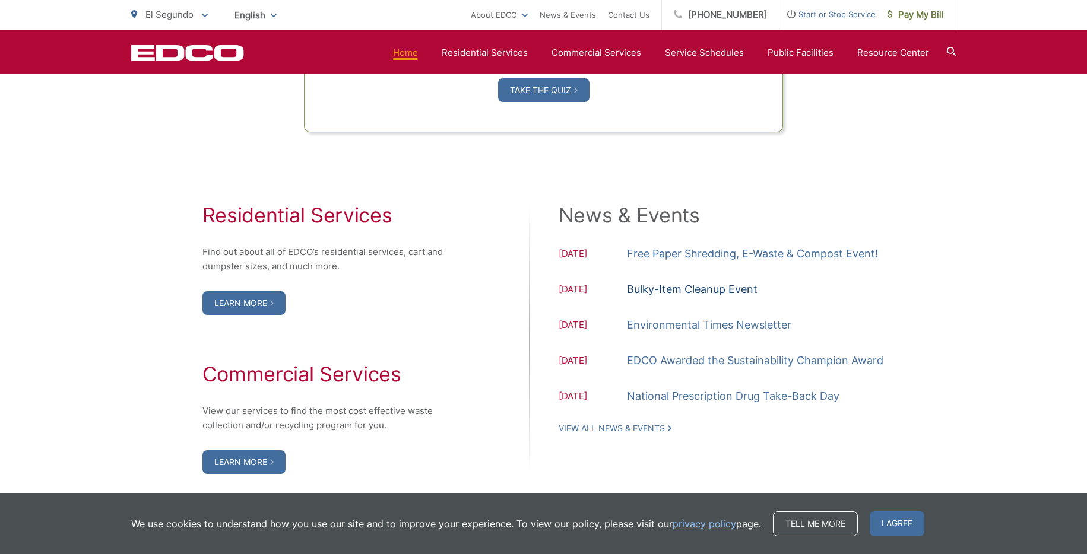 The width and height of the screenshot is (1087, 554). What do you see at coordinates (330, 259) in the screenshot?
I see `p: Find out about all of EDCO’s residential services, cart and dumpster sizes, and much more.` at bounding box center [330, 259].